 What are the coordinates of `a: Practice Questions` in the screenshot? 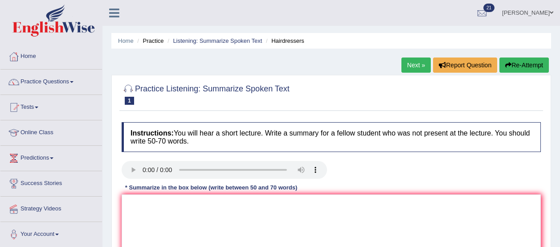 It's located at (51, 81).